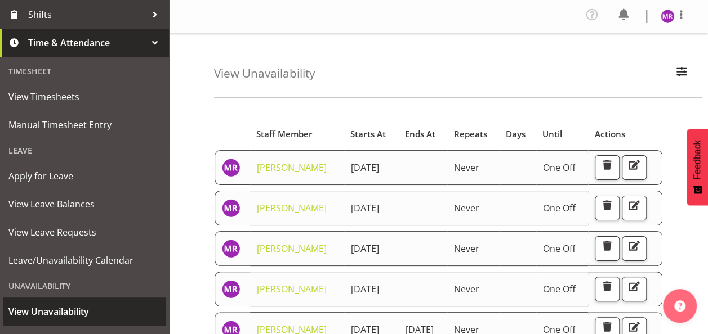  What do you see at coordinates (84, 125) in the screenshot?
I see `span: Manual Timesheet Entry` at bounding box center [84, 125].